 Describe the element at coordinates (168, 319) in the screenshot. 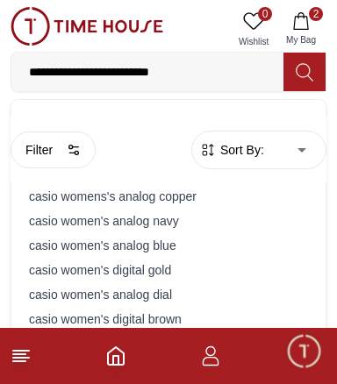

I see `div: casio women's digital brown` at that location.